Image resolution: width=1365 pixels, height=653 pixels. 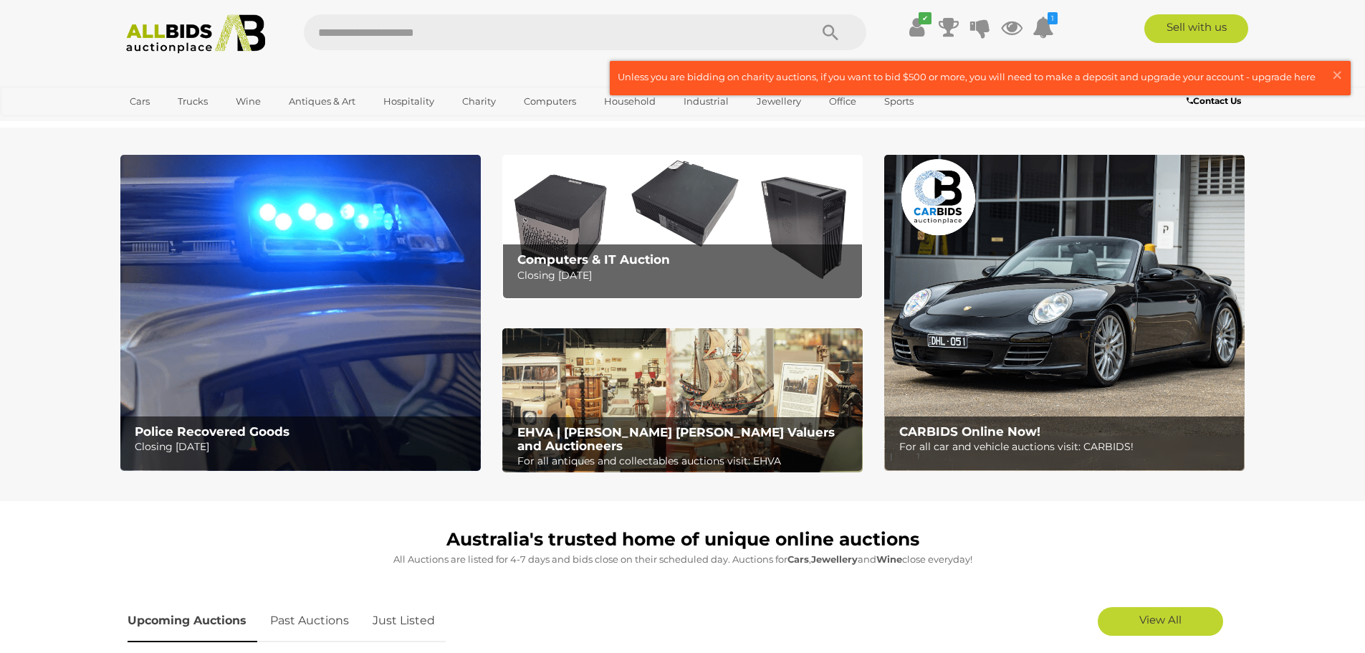 What do you see at coordinates (843, 101) in the screenshot?
I see `a: Office` at bounding box center [843, 101].